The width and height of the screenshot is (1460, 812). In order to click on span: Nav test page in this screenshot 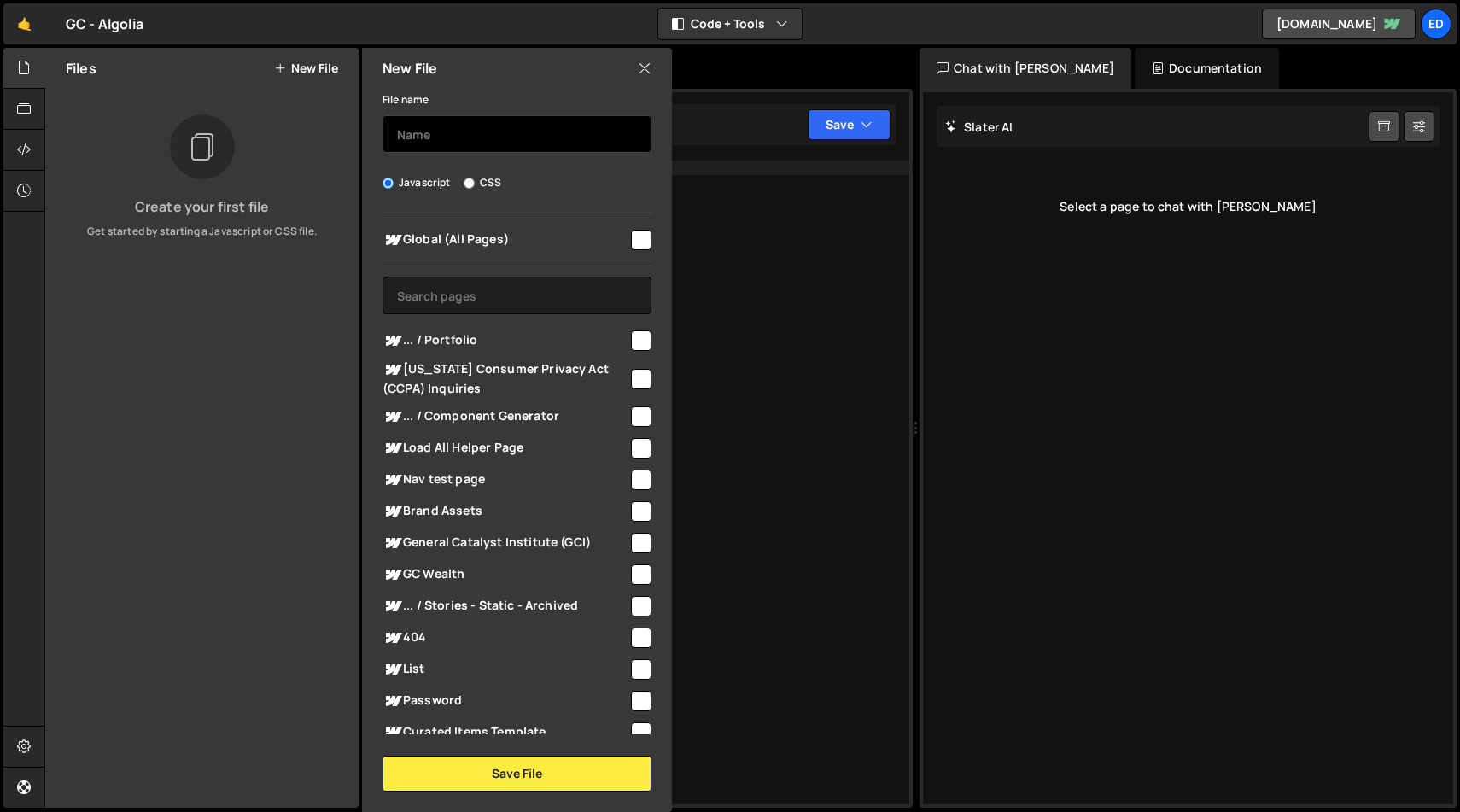, I will do `click(506, 480)`.